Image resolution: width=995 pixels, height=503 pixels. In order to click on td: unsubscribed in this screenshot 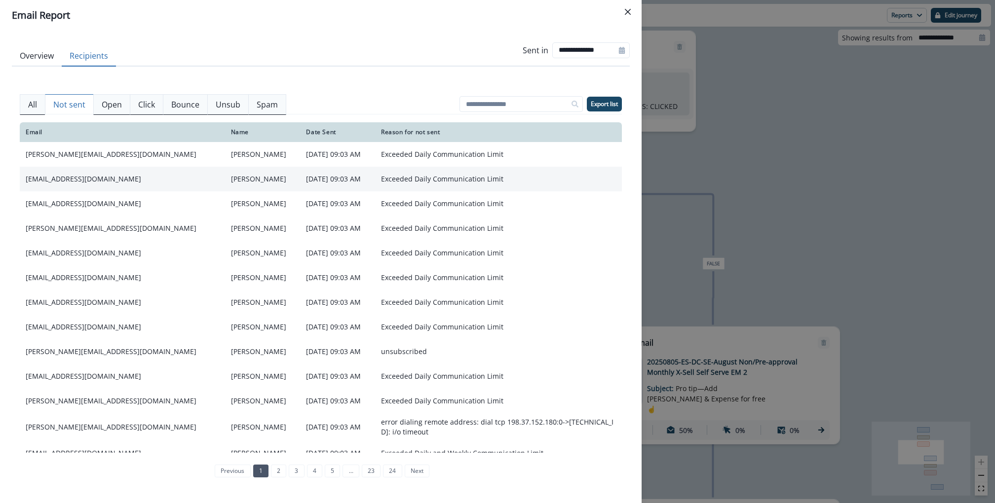, I will do `click(499, 352)`.